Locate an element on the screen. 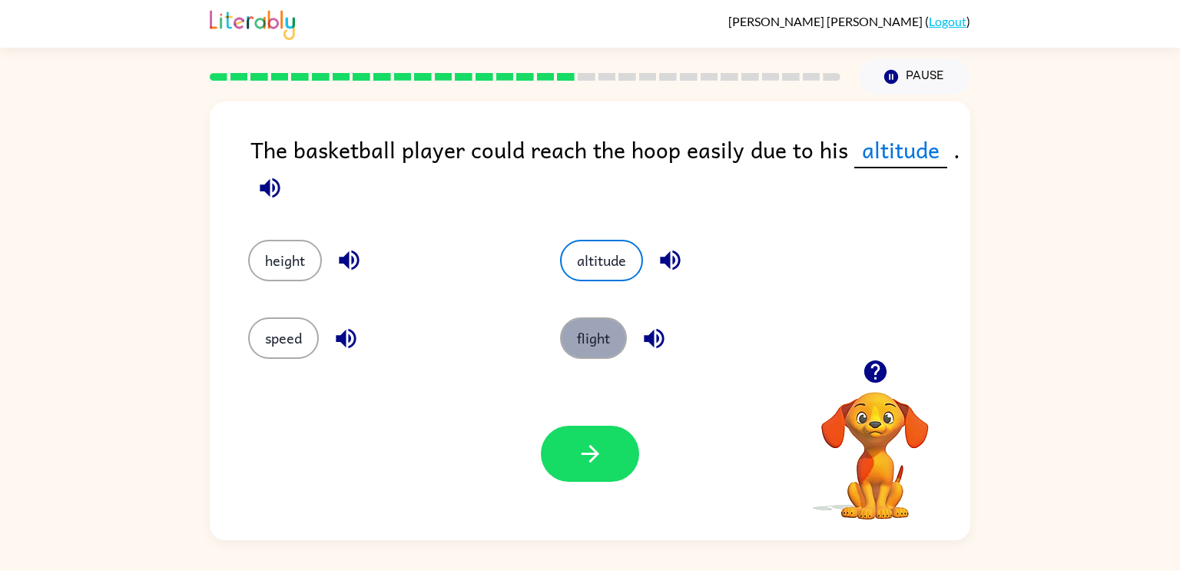  img: Literably is located at coordinates (252, 23).